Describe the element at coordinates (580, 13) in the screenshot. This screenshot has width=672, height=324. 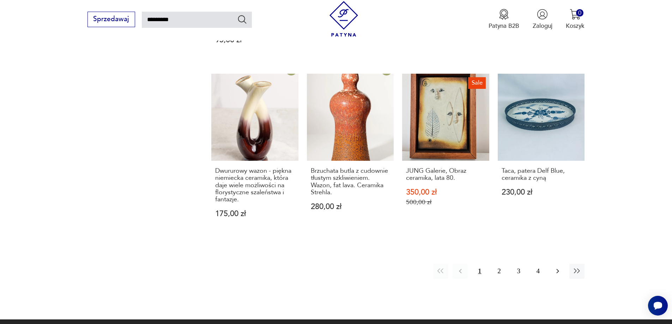
I see `div: 0` at that location.